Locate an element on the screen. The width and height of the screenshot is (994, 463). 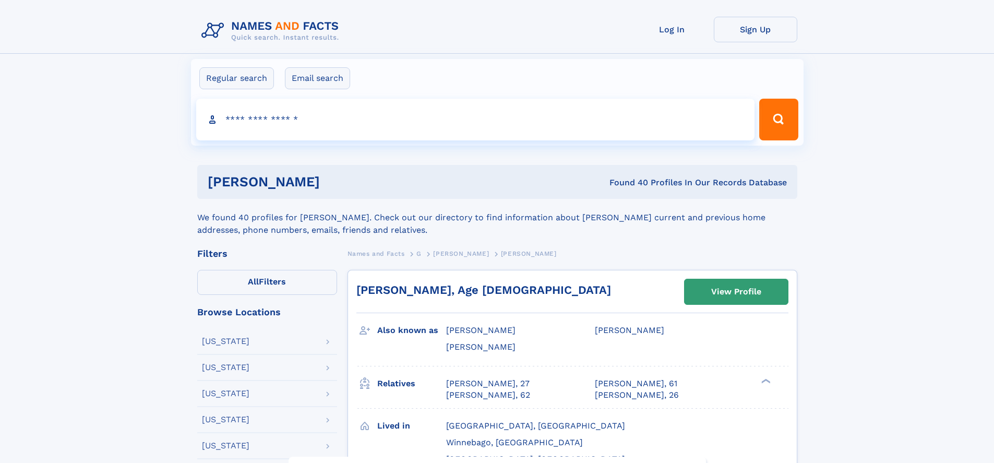
div: Browse Locations is located at coordinates (267, 312).